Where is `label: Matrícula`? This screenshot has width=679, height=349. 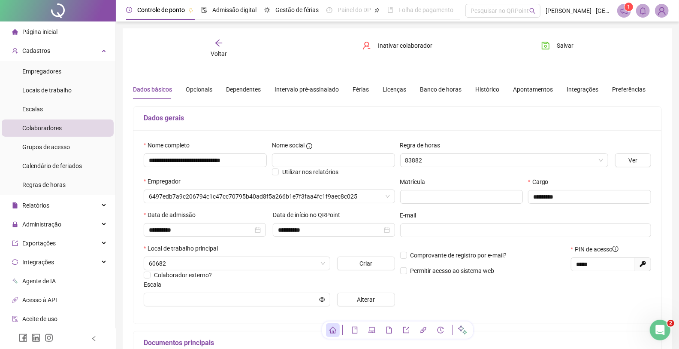
label: Matrícula is located at coordinates (416, 182).